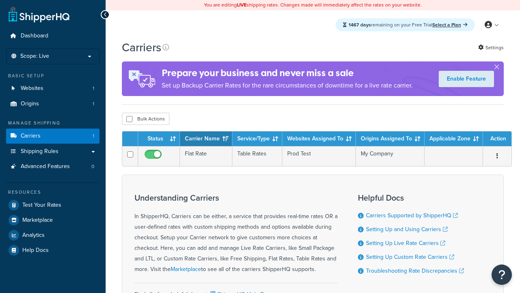 This screenshot has width=520, height=293. I want to click on td: Flat Rate, so click(206, 156).